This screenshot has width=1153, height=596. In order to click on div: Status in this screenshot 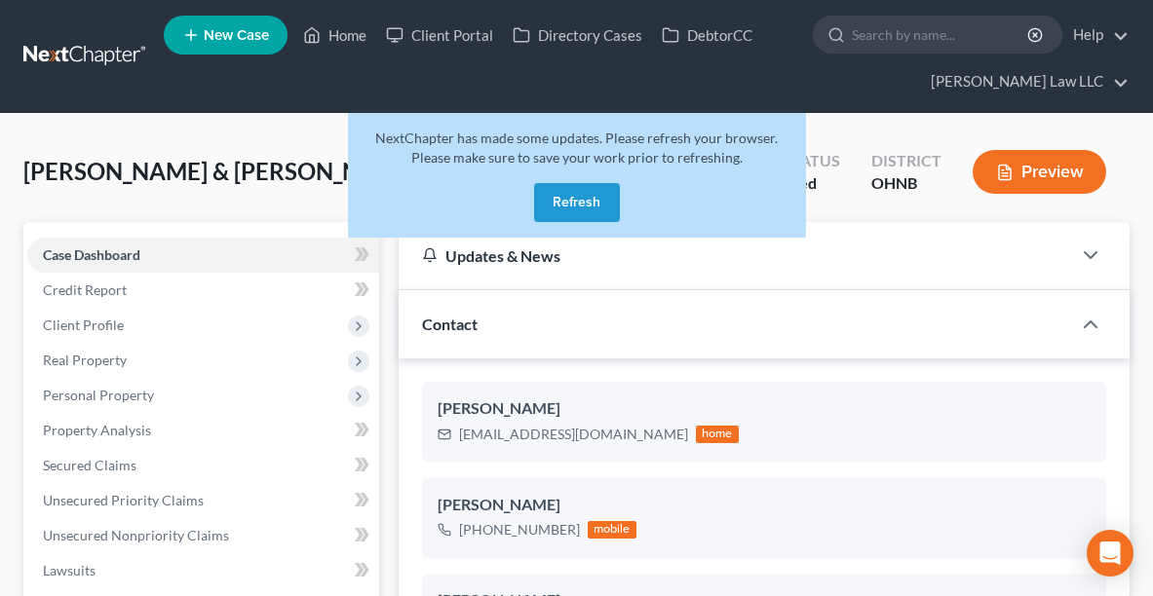, I will do `click(811, 161)`.